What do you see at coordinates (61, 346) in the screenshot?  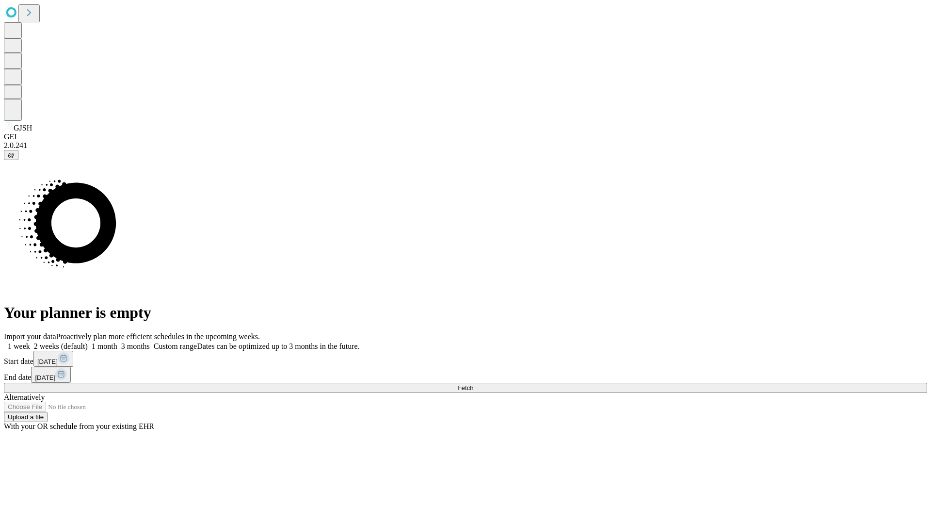 I see `span: 2 weeks (default)` at bounding box center [61, 346].